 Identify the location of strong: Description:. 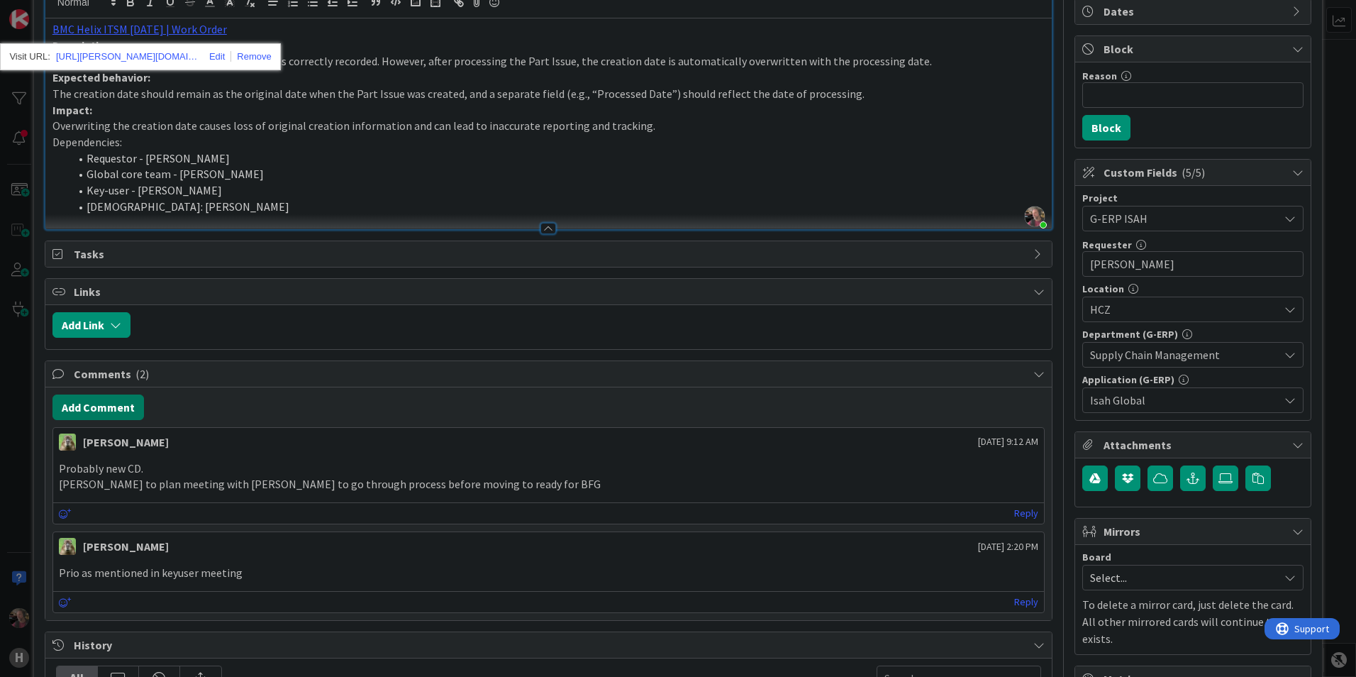
(84, 45).